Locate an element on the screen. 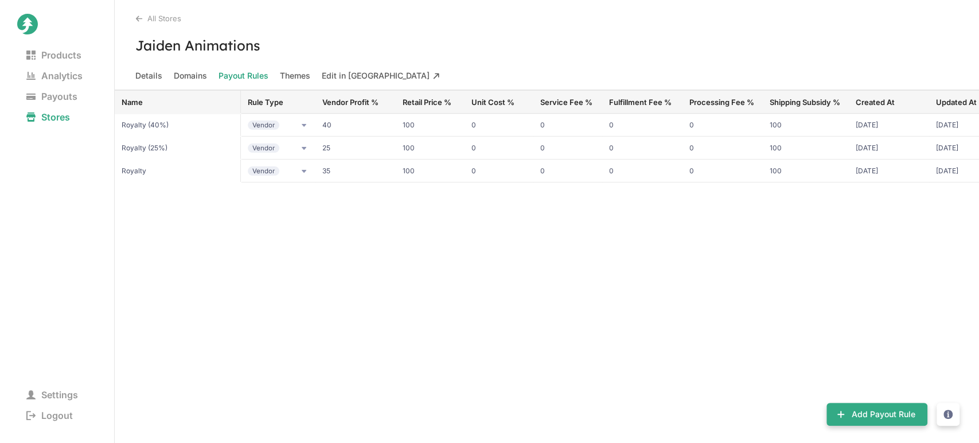  span: May 1, 2024 is located at coordinates (889, 171).